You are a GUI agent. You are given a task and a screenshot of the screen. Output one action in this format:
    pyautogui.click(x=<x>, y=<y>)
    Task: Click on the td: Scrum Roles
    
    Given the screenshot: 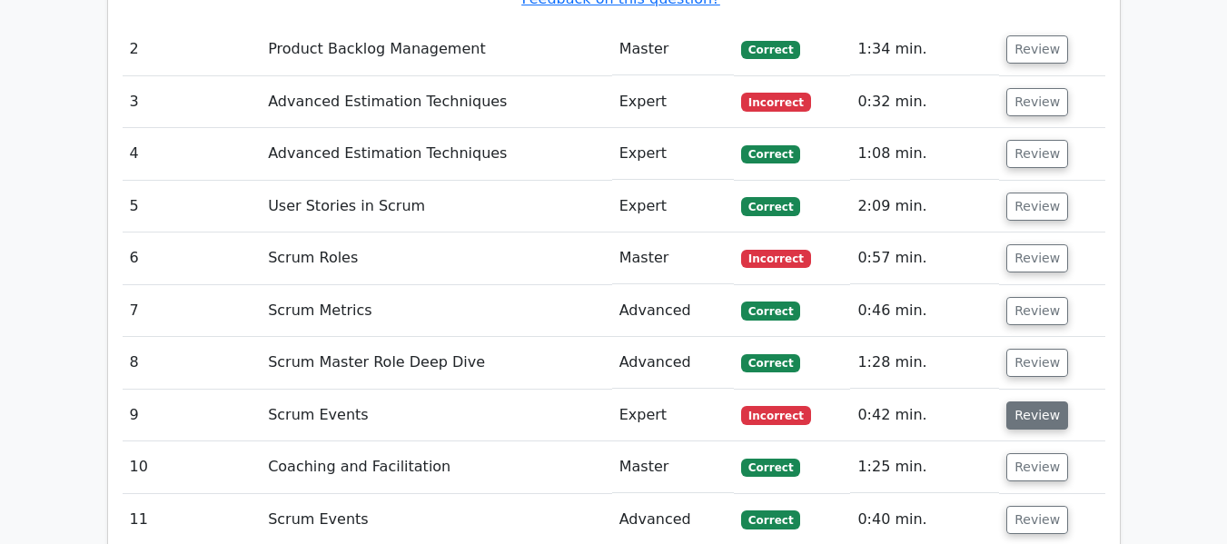 What is the action you would take?
    pyautogui.click(x=436, y=258)
    